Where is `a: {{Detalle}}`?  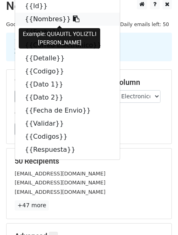 a: {{Detalle}} is located at coordinates (67, 58).